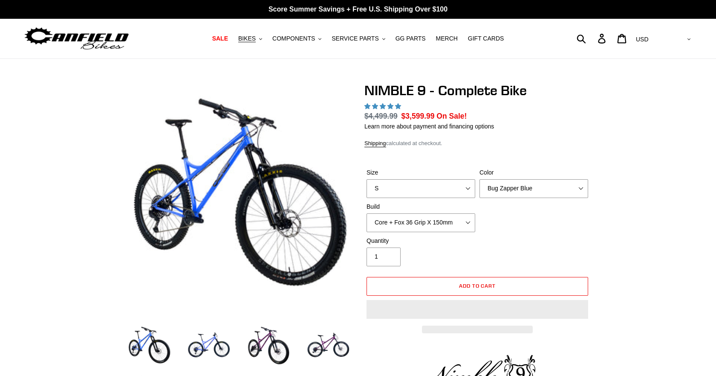 Image resolution: width=716 pixels, height=376 pixels. What do you see at coordinates (447, 38) in the screenshot?
I see `a: MERCH` at bounding box center [447, 38].